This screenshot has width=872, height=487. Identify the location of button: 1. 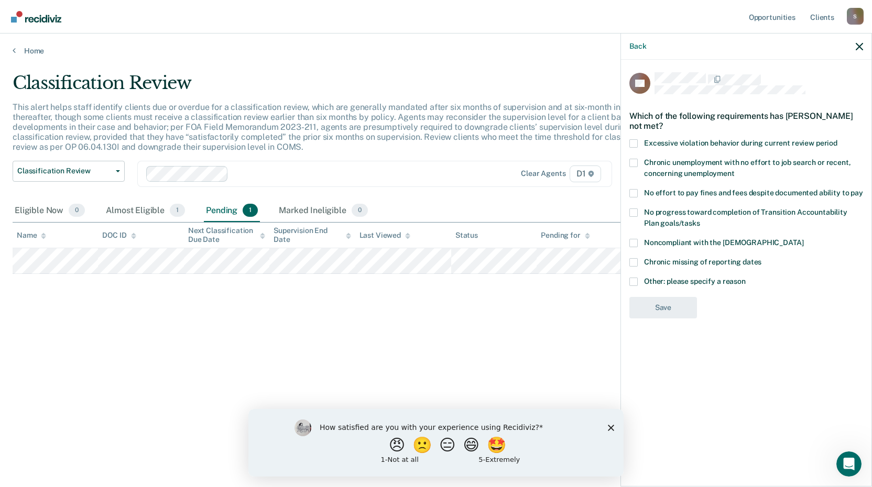
(149, 36).